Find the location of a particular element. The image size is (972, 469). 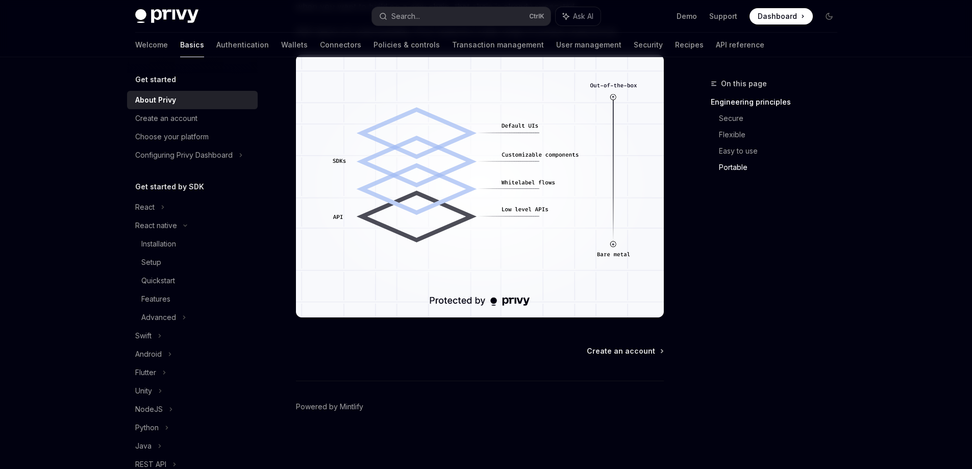

a: Features is located at coordinates (192, 299).